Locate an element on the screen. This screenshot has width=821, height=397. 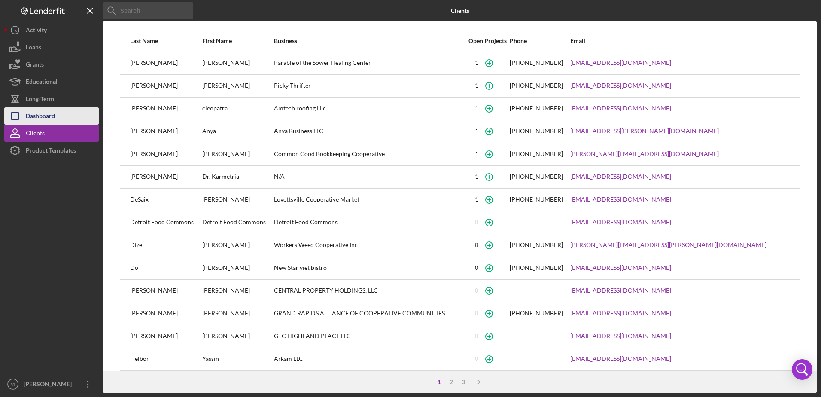
div: Last Name is located at coordinates (166, 41).